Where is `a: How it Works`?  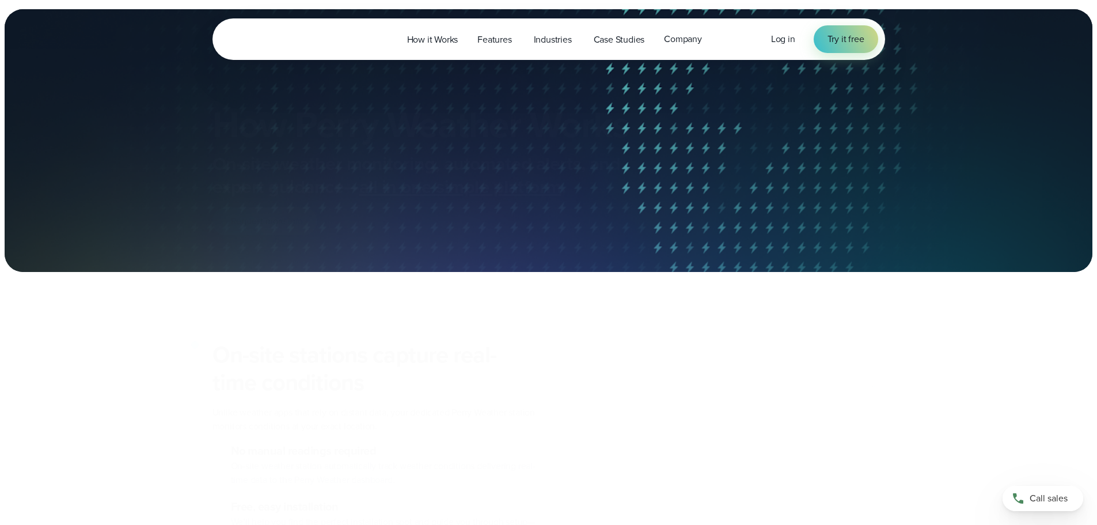 a: How it Works is located at coordinates (432, 39).